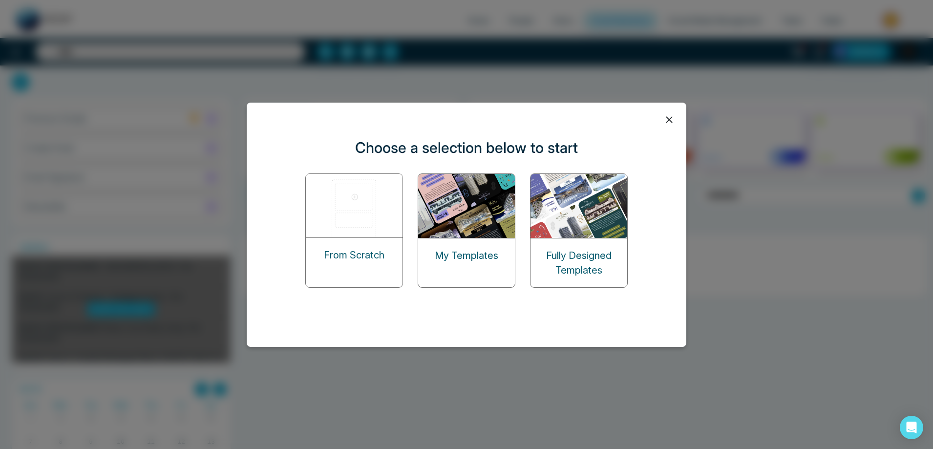  What do you see at coordinates (355, 206) in the screenshot?
I see `img: start-from-scratch.png` at bounding box center [355, 206].